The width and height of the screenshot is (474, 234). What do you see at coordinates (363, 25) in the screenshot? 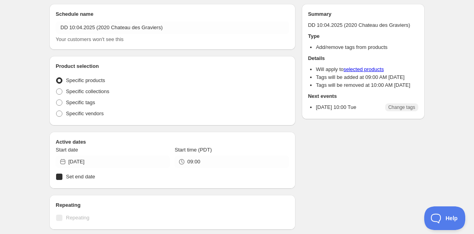
I see `p: DD 10:04.2025 (2020 Chateau des Graviers)` at bounding box center [363, 25].